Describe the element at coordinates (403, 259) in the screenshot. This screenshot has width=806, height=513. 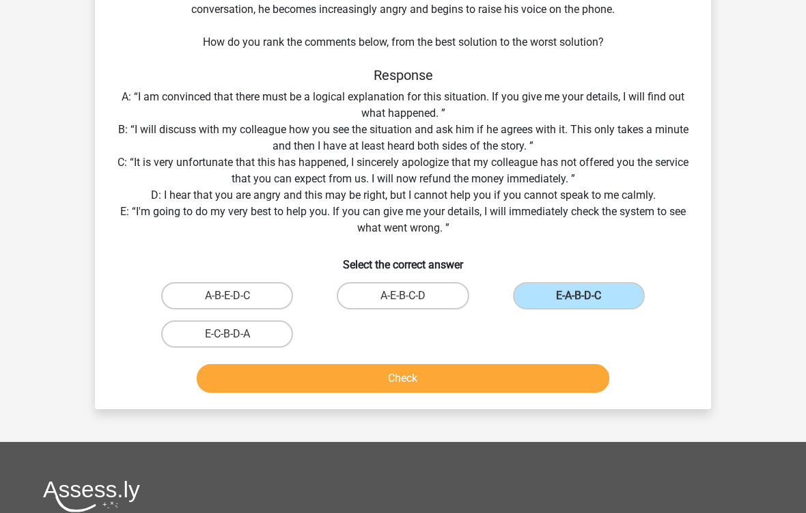
I see `h6: Select the correct answer` at that location.